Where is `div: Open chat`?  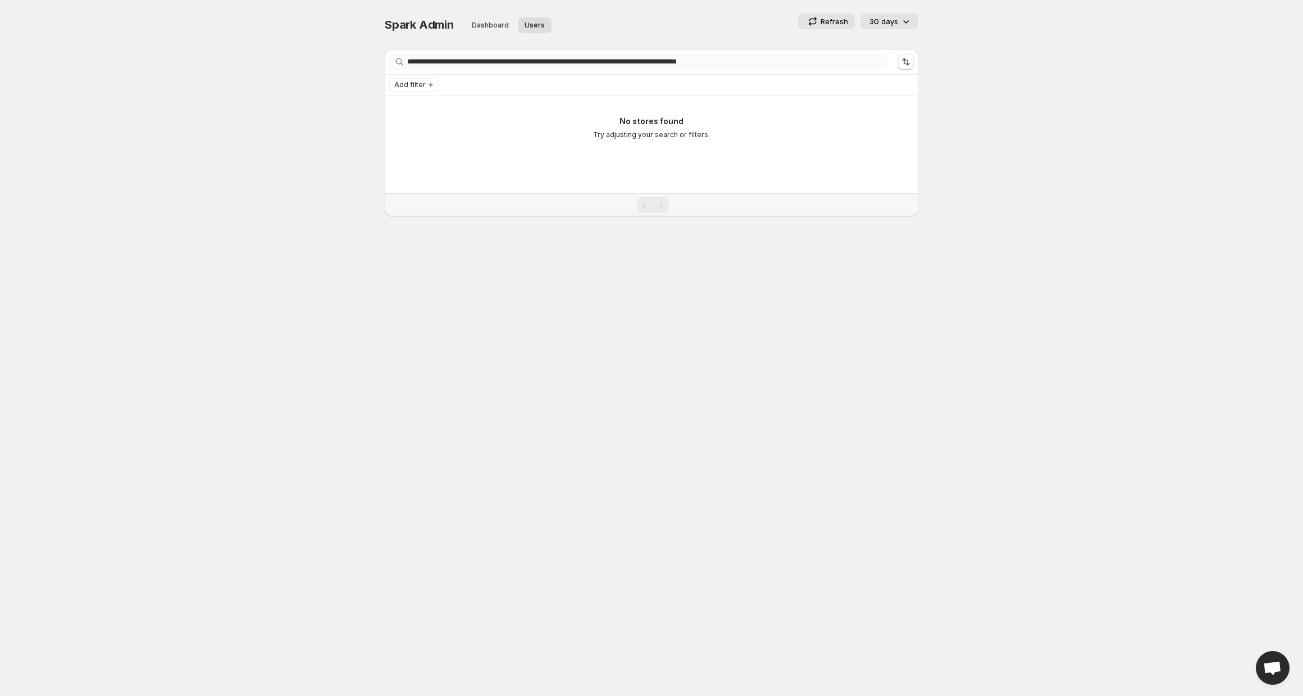 div: Open chat is located at coordinates (1273, 668).